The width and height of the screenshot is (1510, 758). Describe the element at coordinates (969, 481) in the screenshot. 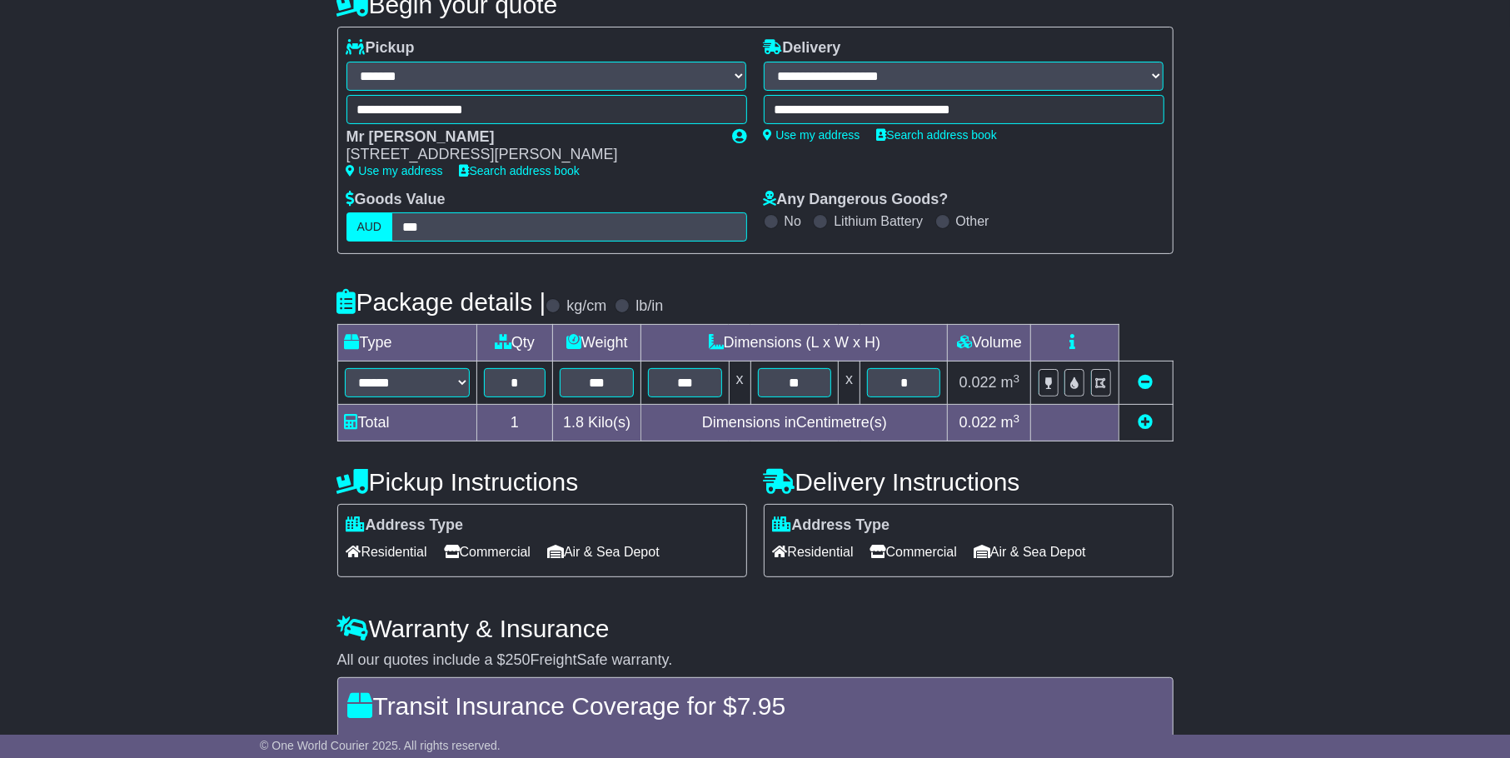

I see `h4: Delivery Instructions` at that location.